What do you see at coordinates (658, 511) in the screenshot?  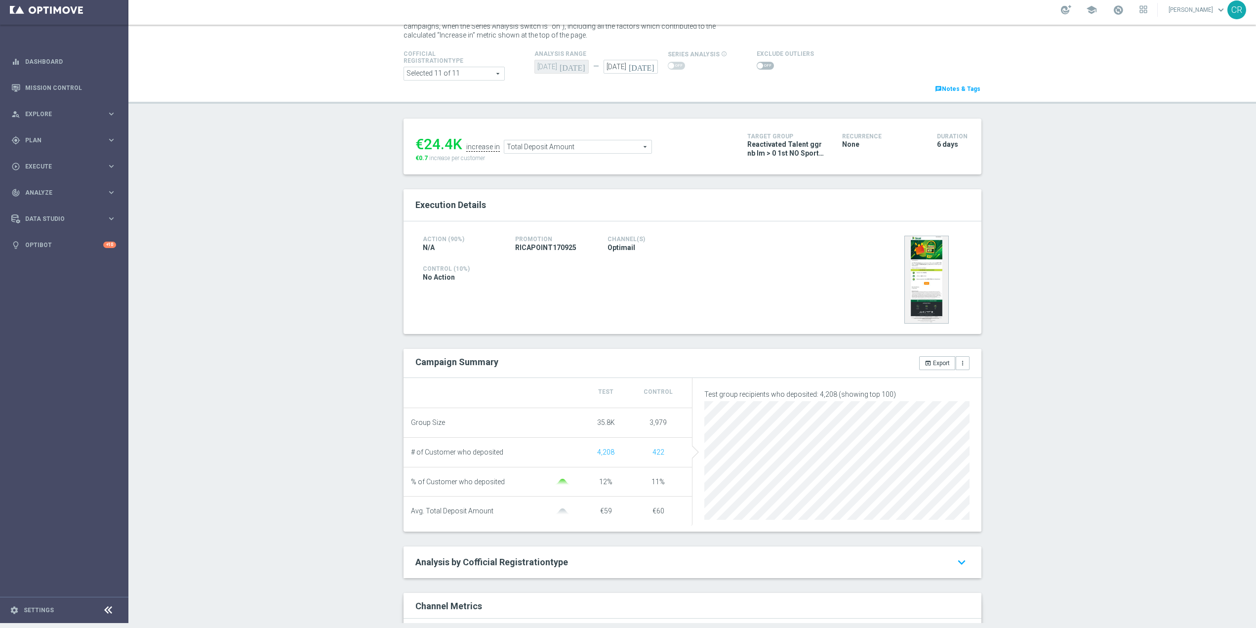 I see `span: €60` at bounding box center [658, 511].